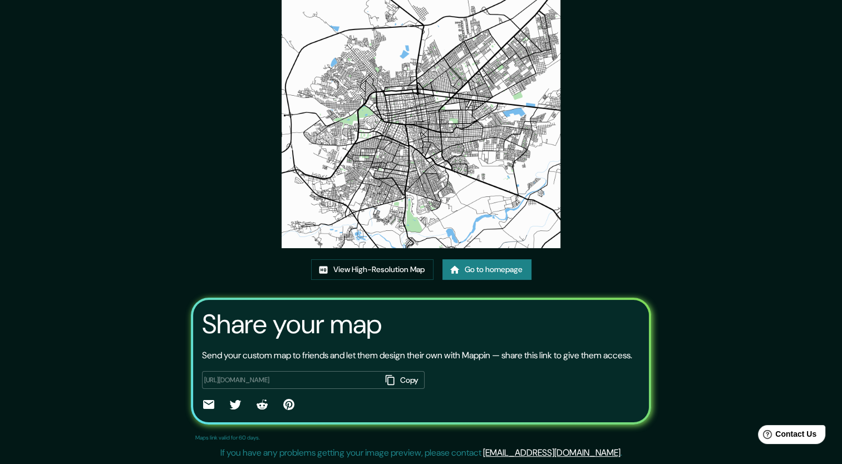  I want to click on span: Contact Us, so click(53, 13).